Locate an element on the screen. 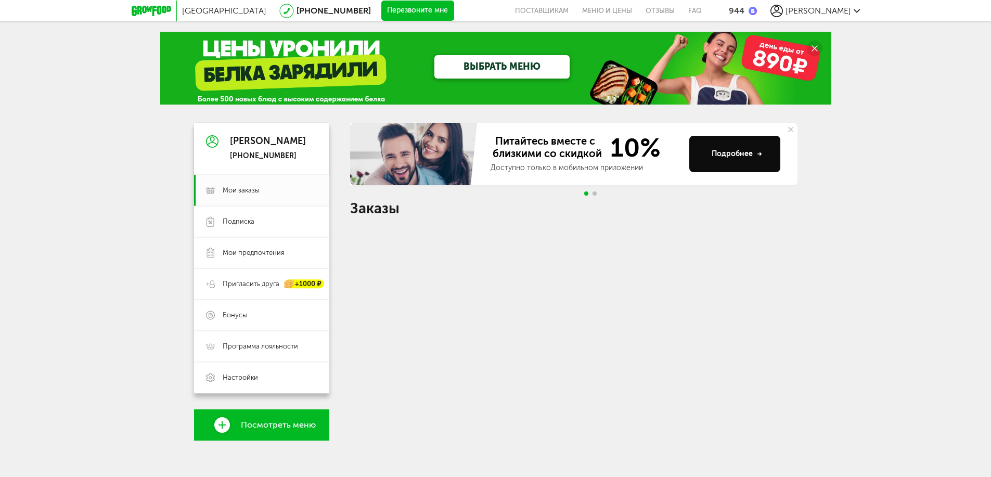 Image resolution: width=991 pixels, height=477 pixels. span: Мои предпочтения is located at coordinates (253, 253).